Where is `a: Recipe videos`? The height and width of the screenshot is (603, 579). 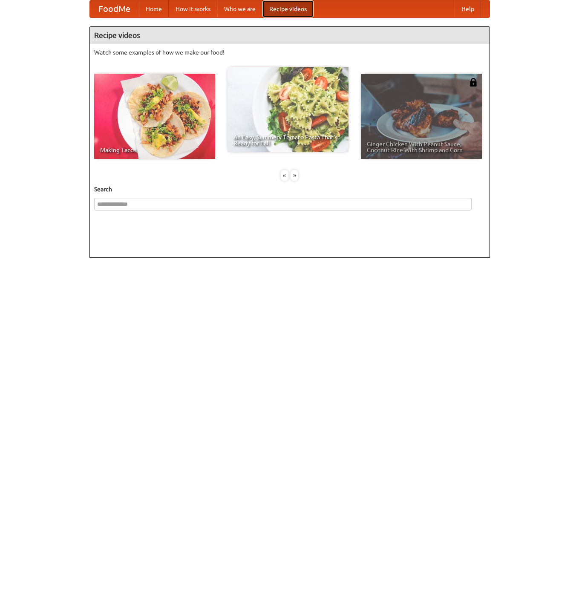 a: Recipe videos is located at coordinates (288, 9).